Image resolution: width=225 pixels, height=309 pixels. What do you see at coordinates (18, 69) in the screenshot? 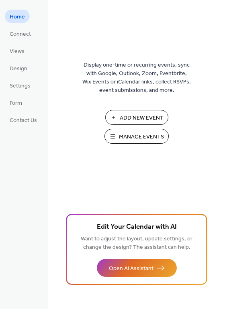
I see `span: Design` at bounding box center [18, 69].